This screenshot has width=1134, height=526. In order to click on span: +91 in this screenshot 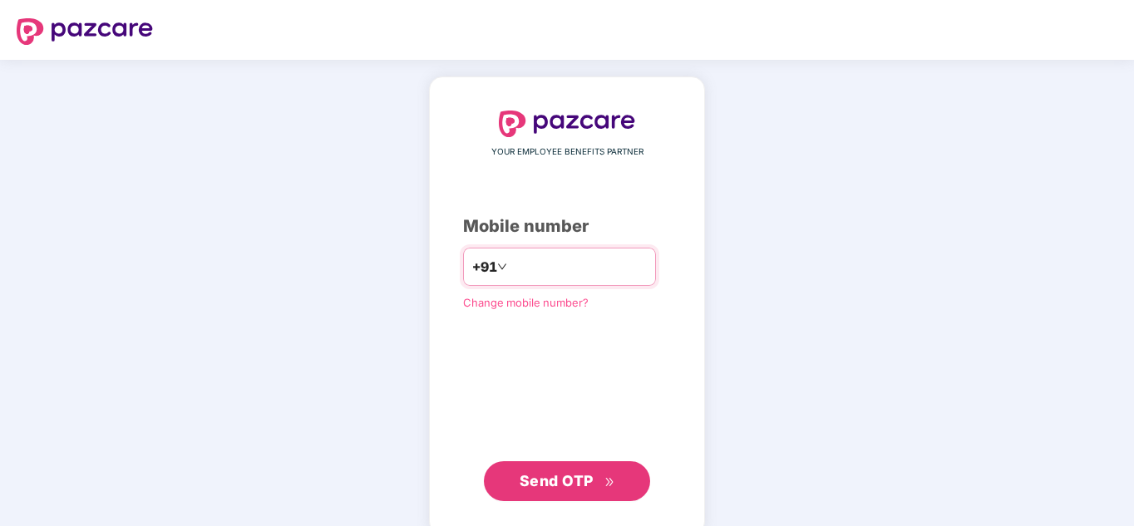, I will do `click(485, 267)`.